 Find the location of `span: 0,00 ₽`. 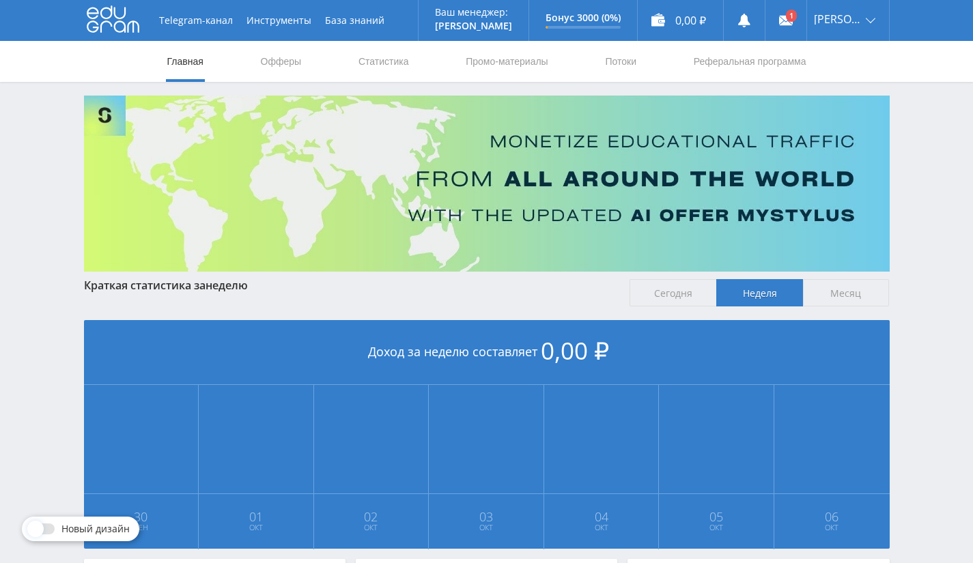

span: 0,00 ₽ is located at coordinates (575, 350).